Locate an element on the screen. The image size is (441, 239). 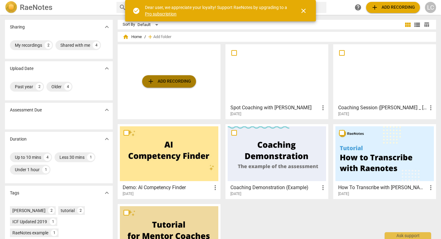
p: Upload Date is located at coordinates (22, 68).